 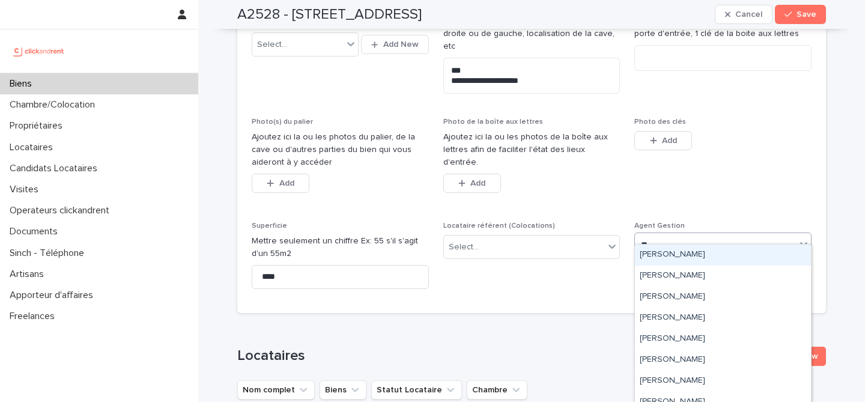 What do you see at coordinates (744, 14) in the screenshot?
I see `button: Cancel` at bounding box center [744, 14].